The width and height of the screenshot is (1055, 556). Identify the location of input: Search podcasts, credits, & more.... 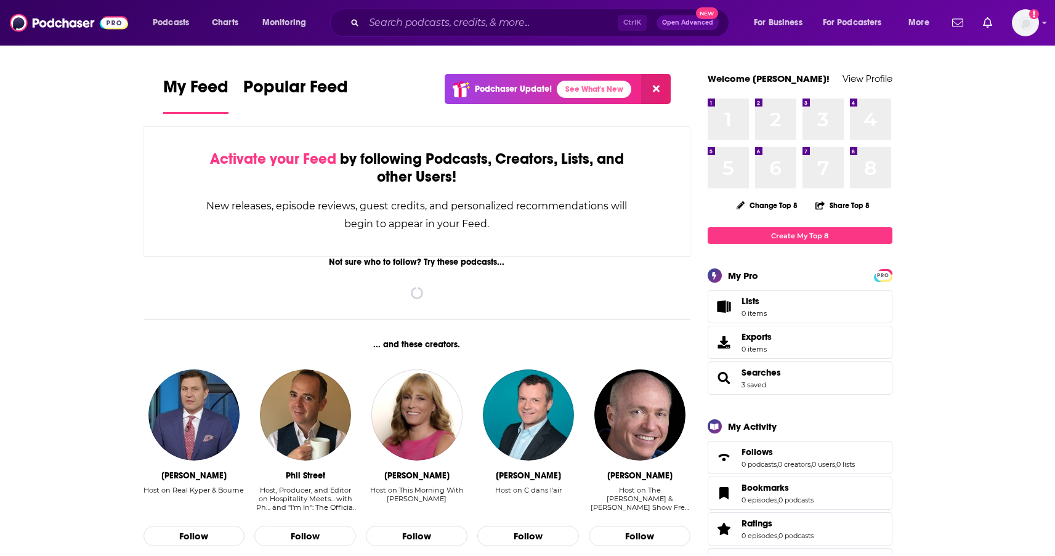
(491, 23).